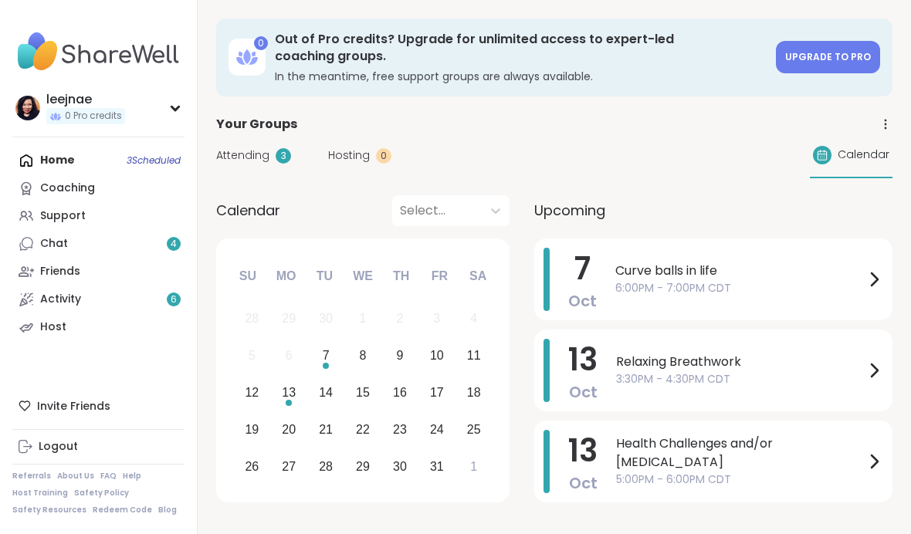  What do you see at coordinates (49, 510) in the screenshot?
I see `a: Safety Resources` at bounding box center [49, 510].